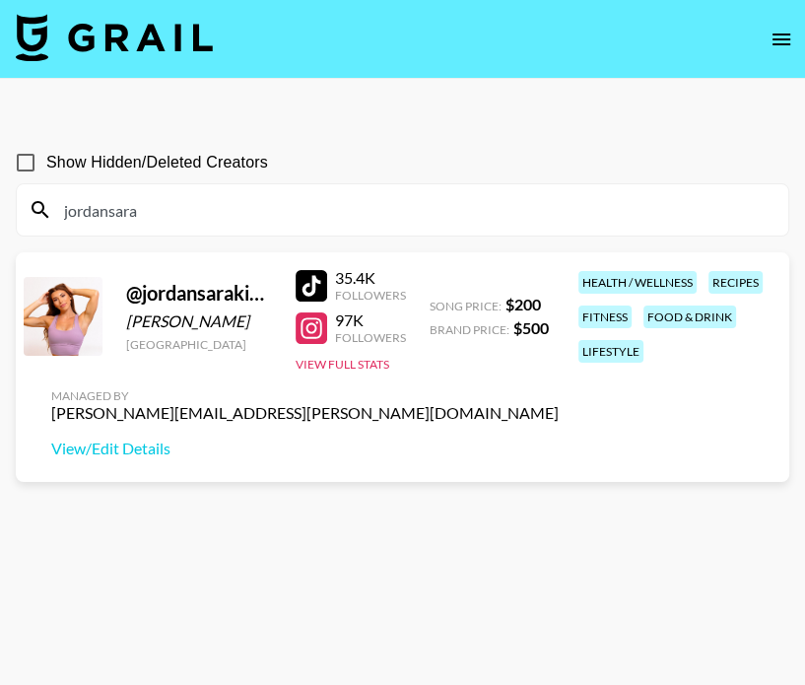  What do you see at coordinates (523, 304) in the screenshot?
I see `strong: $ 200` at bounding box center [523, 304].